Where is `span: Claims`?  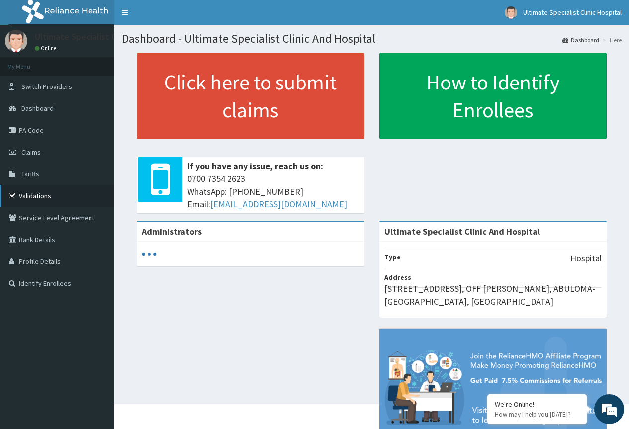 span: Claims is located at coordinates (31, 152).